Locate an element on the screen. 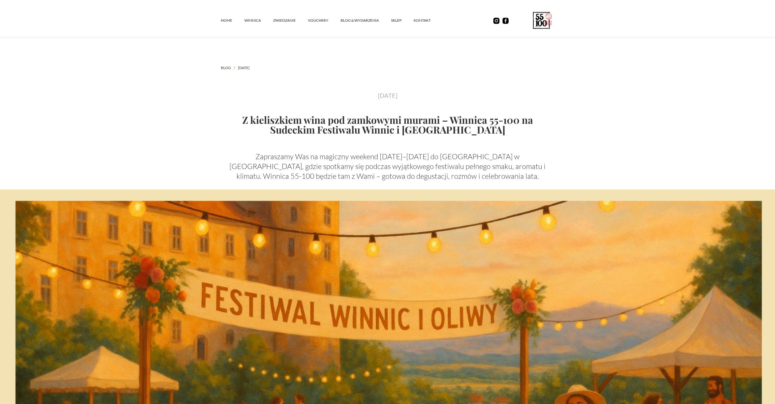 The height and width of the screenshot is (404, 775). a: ZWIEDZANIE is located at coordinates (291, 20).